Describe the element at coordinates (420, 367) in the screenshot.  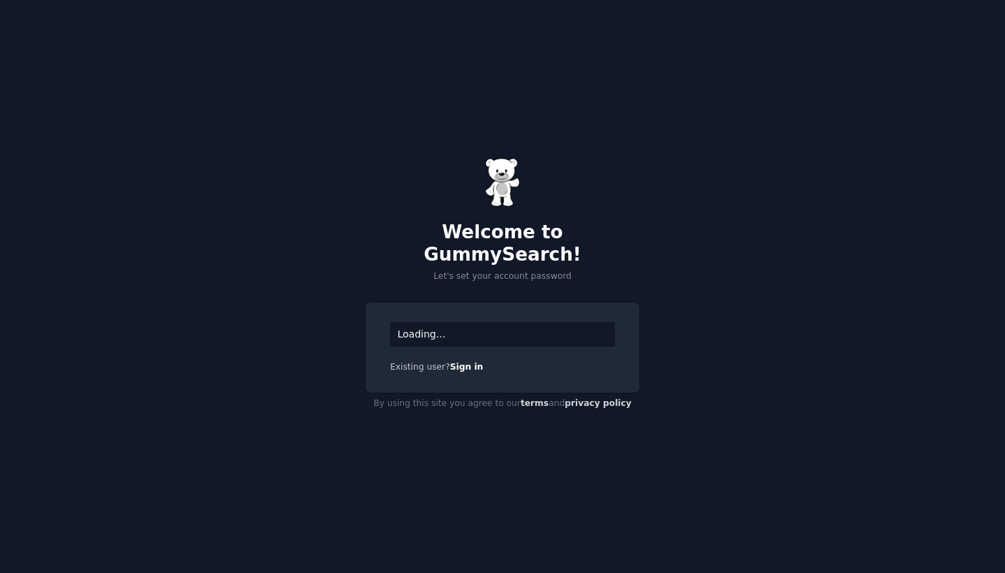
I see `span: Existing user?` at that location.